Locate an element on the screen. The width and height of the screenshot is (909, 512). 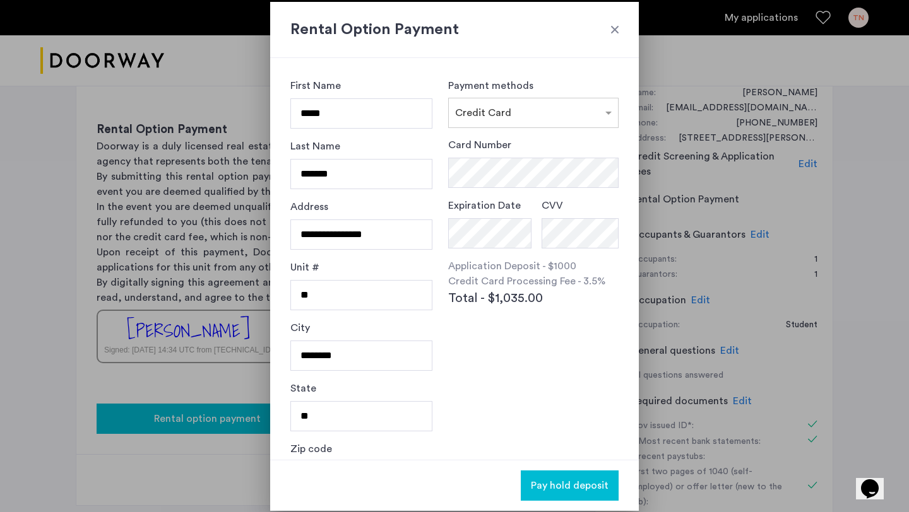
label: Expiration Date is located at coordinates (484, 206).